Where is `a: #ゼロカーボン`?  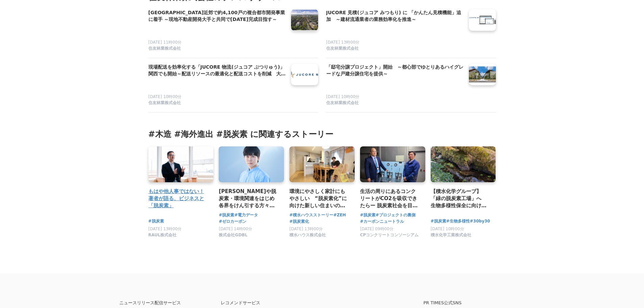 a: #ゼロカーボン is located at coordinates (233, 222).